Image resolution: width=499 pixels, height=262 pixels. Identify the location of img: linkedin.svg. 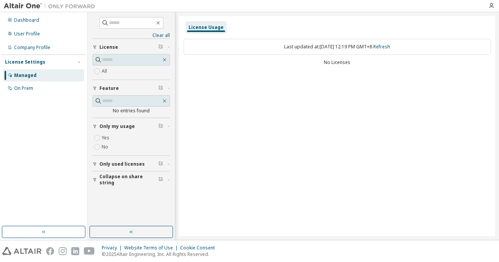
(75, 251).